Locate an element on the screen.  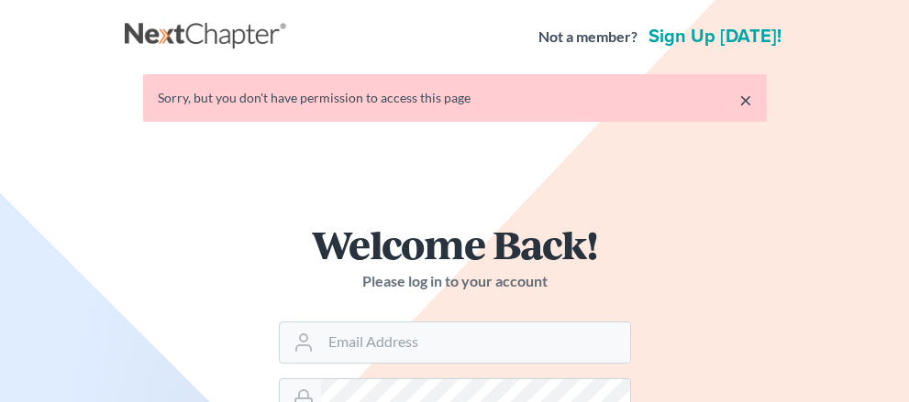
strong: Not a member? is located at coordinates (588, 37).